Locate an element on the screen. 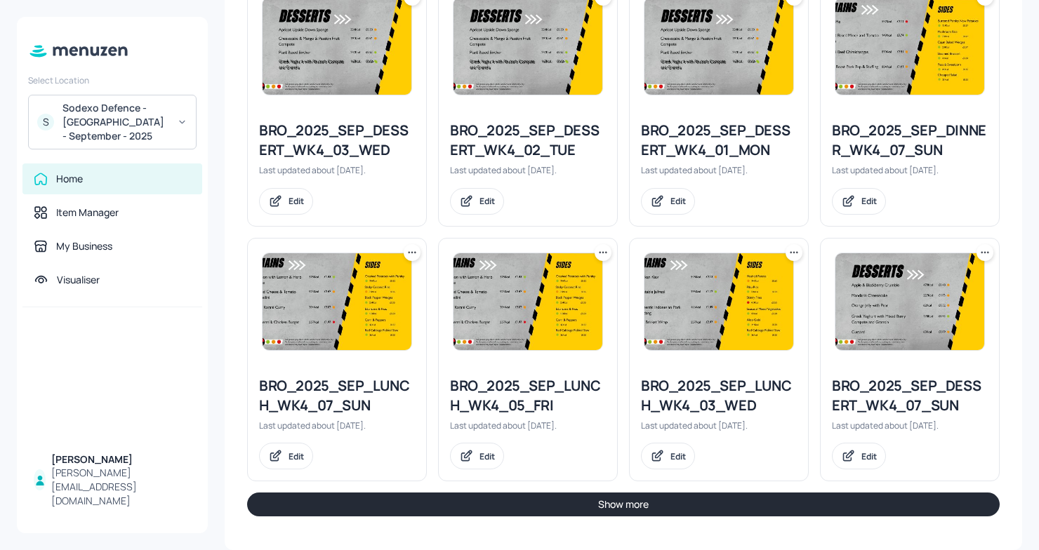  div: BRO_2025_SEP_DESSERT_WK4_01_MON is located at coordinates (719, 140).